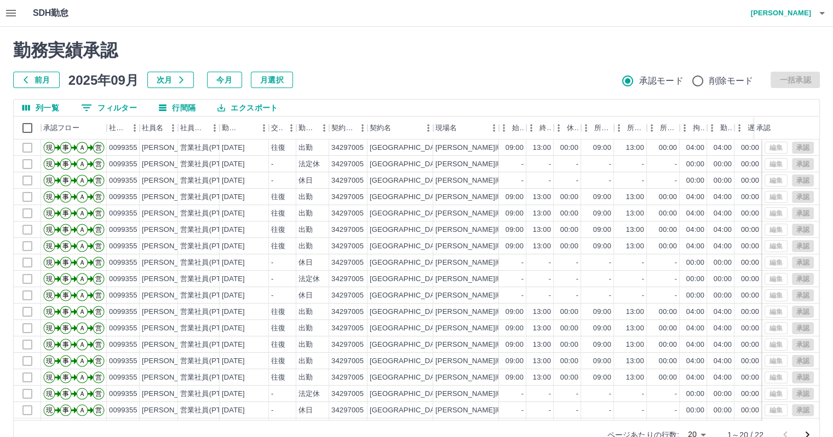  I want to click on div: 社員区分, so click(199, 128).